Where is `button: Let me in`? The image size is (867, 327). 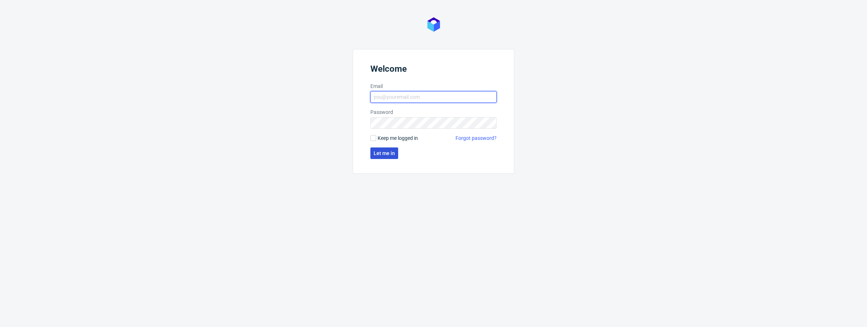
button: Let me in is located at coordinates (384, 153).